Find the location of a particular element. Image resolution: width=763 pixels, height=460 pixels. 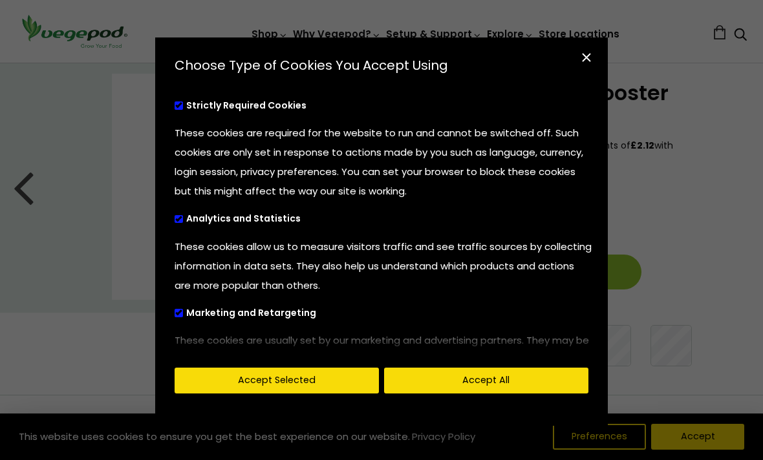

button: Close is located at coordinates (586, 58).